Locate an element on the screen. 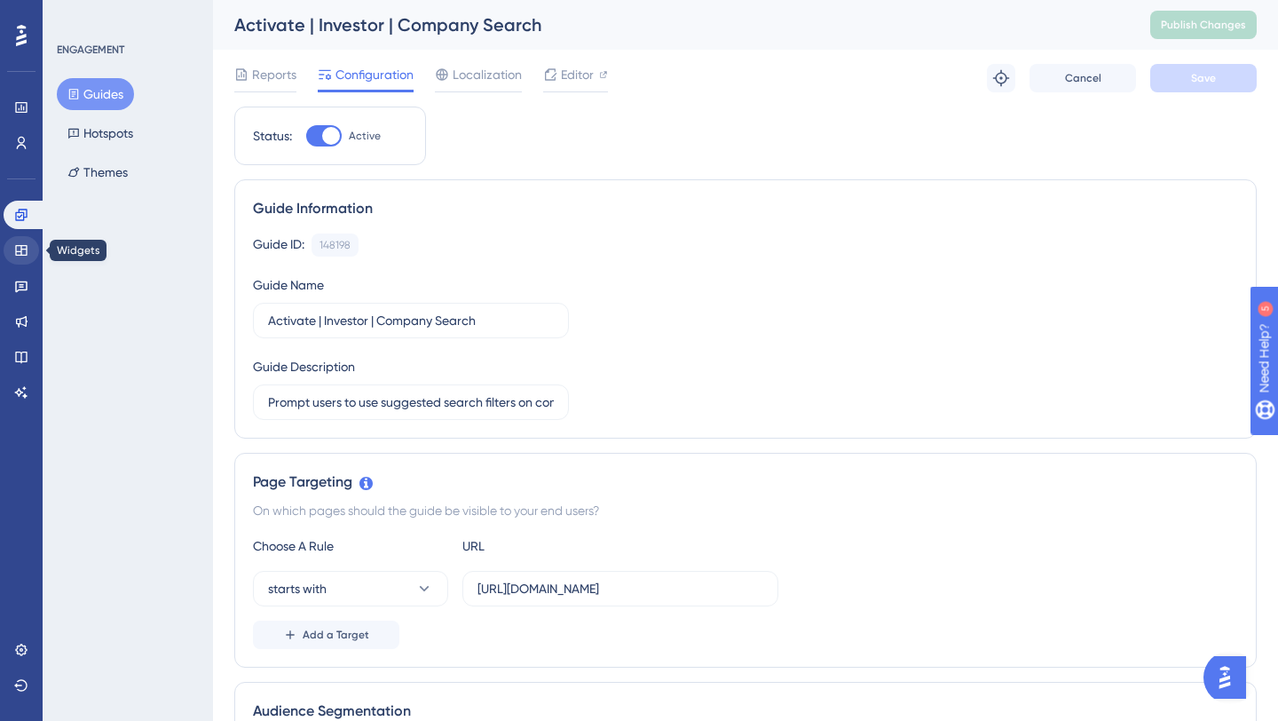  div: Guide Name is located at coordinates (289, 285).